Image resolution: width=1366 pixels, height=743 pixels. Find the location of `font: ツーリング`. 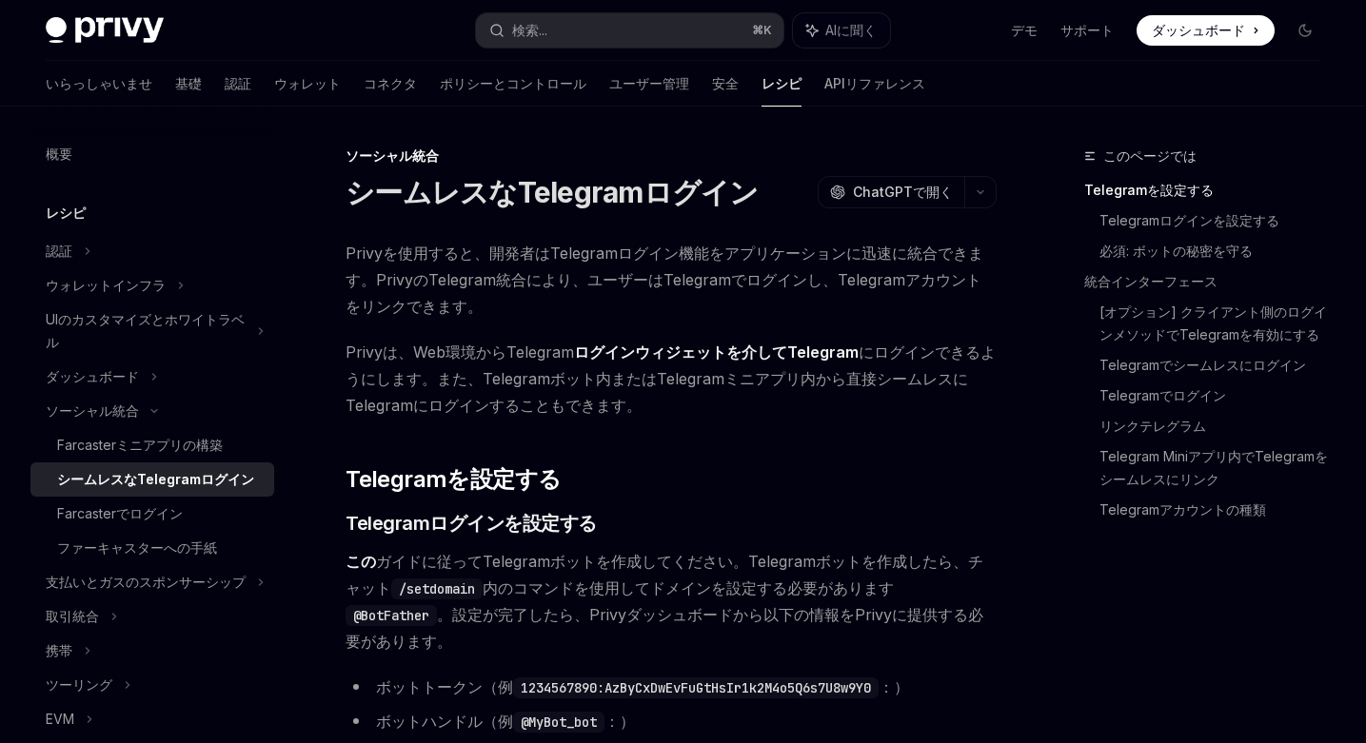

font: ツーリング is located at coordinates (79, 684).